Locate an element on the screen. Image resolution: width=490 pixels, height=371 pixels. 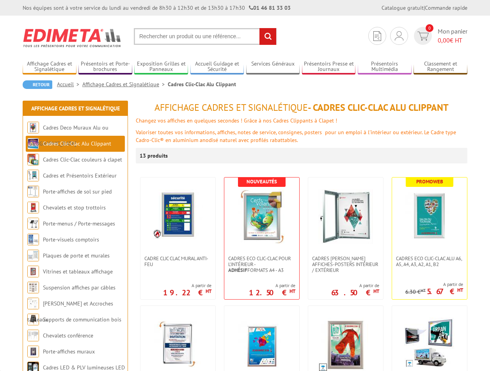
span: Affichage Cadres et Signalétique is located at coordinates (231, 107).